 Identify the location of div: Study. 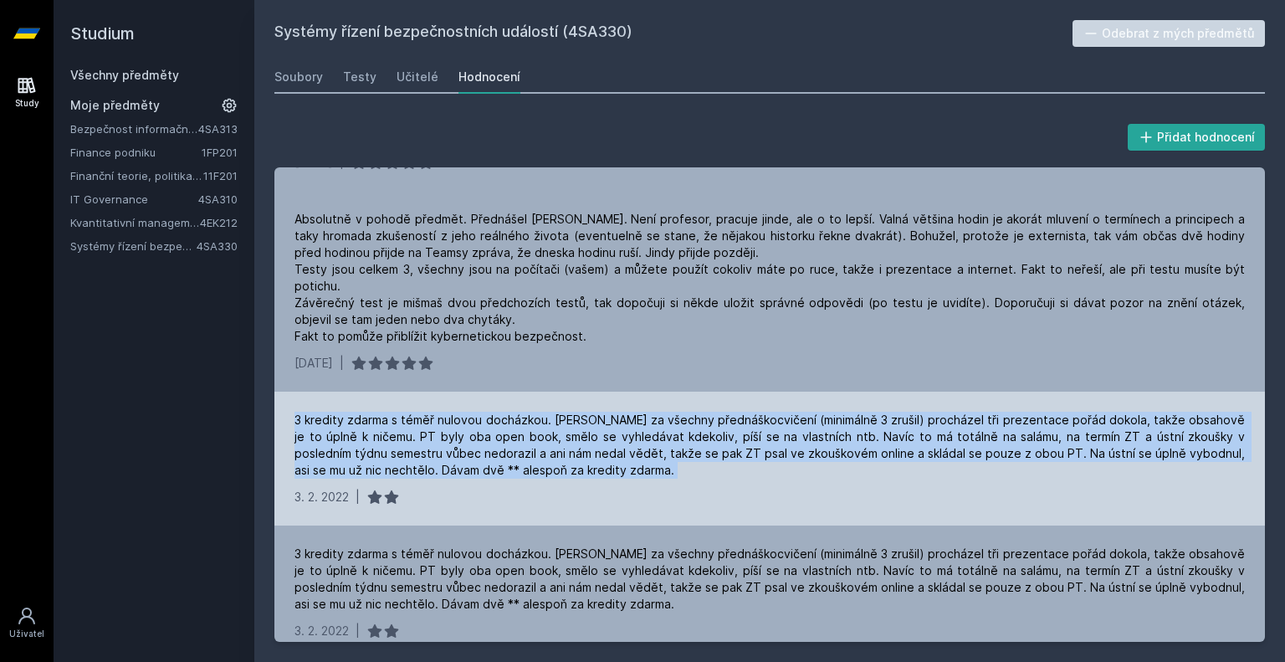
(27, 103).